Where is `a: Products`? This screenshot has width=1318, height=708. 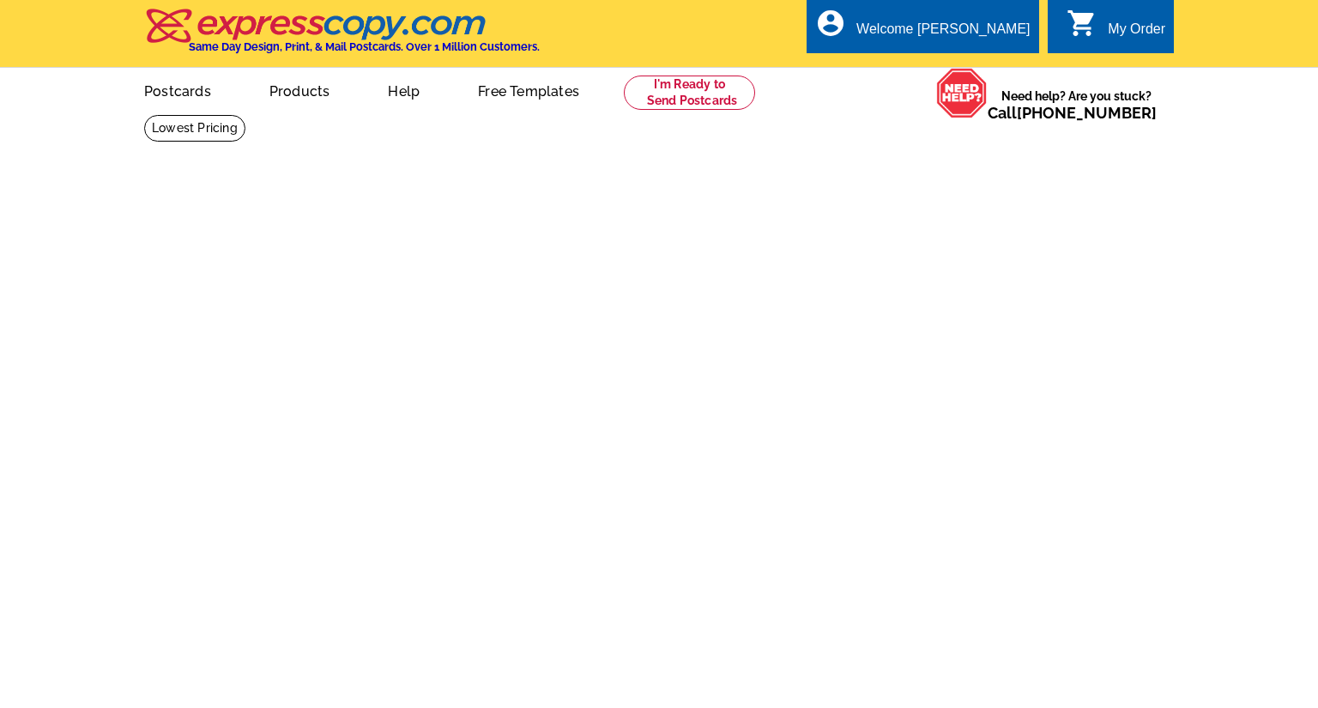 a: Products is located at coordinates (300, 89).